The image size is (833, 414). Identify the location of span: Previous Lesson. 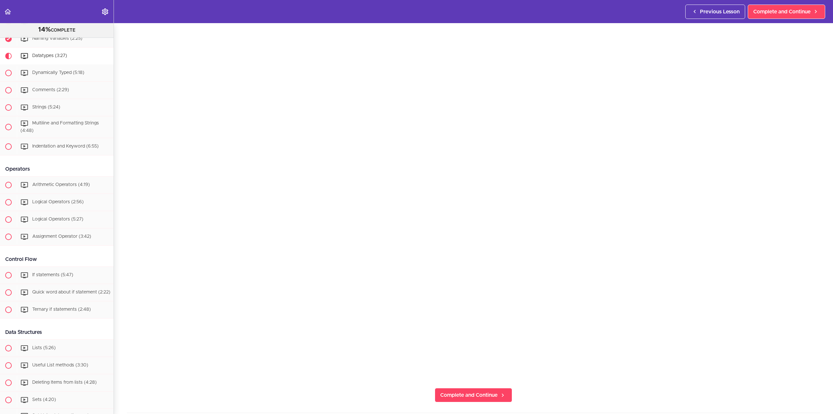
(720, 12).